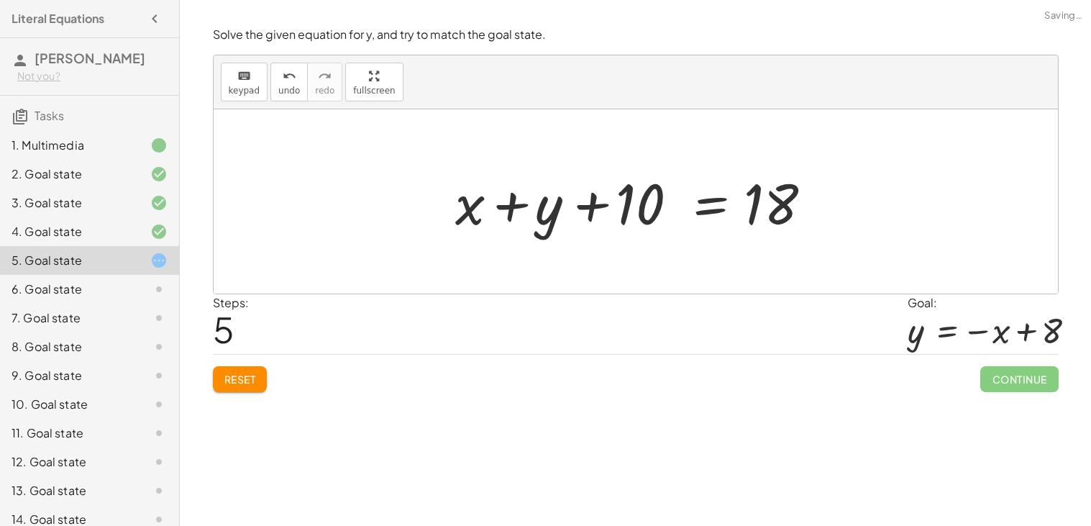 This screenshot has height=526, width=1091. Describe the element at coordinates (69, 433) in the screenshot. I see `div: 11. Goal state` at that location.